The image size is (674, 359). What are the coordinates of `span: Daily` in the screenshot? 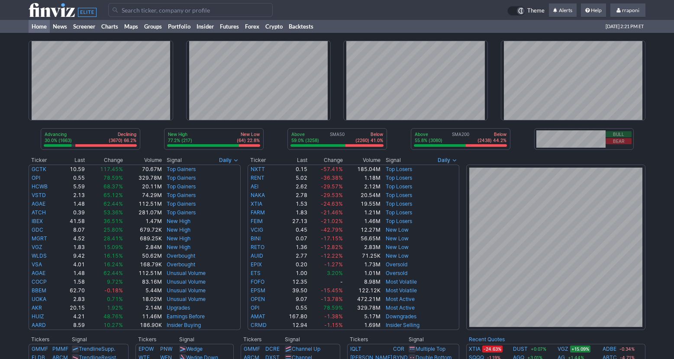 It's located at (444, 160).